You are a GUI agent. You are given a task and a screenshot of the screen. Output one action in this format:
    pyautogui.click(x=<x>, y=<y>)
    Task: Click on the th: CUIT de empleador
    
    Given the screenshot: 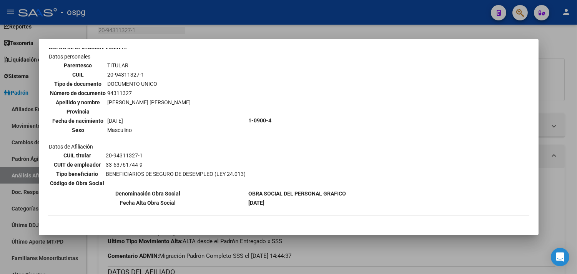 What is the action you would take?
    pyautogui.click(x=77, y=164)
    